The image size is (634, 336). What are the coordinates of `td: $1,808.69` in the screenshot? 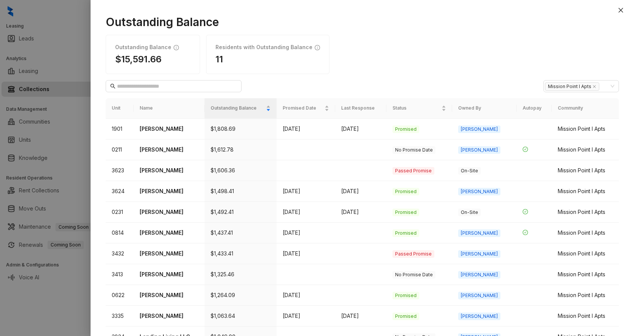 It's located at (241, 129).